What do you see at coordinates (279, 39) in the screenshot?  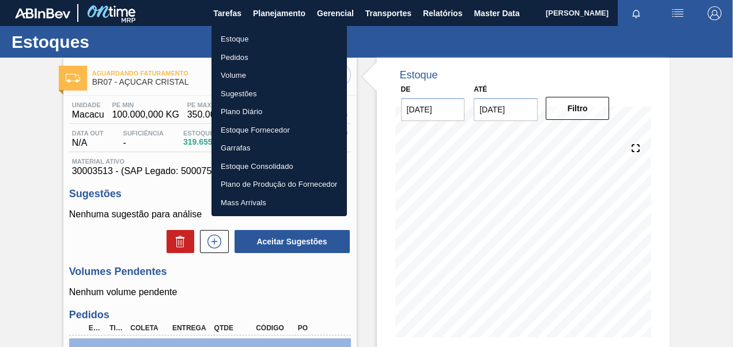 I see `a: Estoque` at bounding box center [279, 39].